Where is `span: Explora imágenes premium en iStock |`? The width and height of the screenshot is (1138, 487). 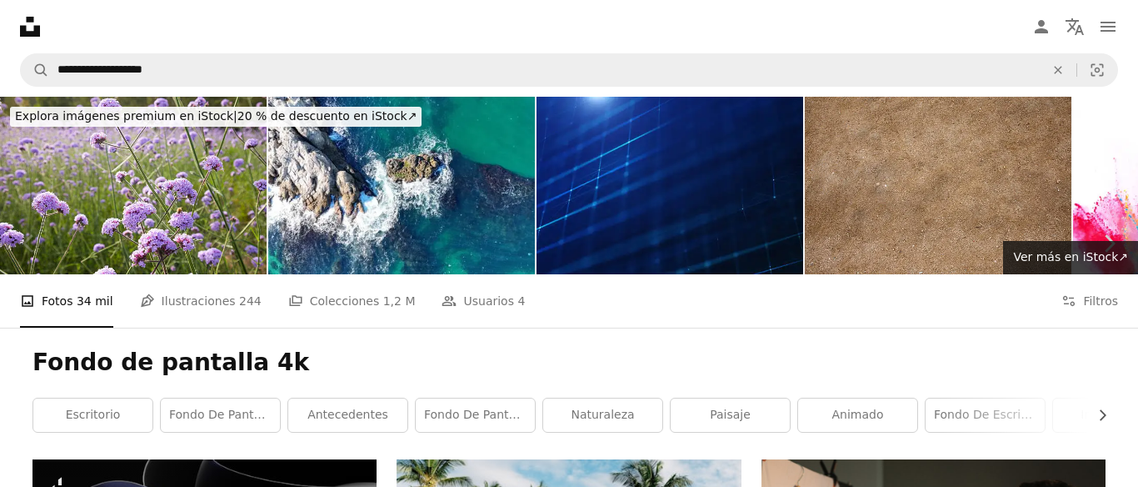 span: Explora imágenes premium en iStock | is located at coordinates (126, 116).